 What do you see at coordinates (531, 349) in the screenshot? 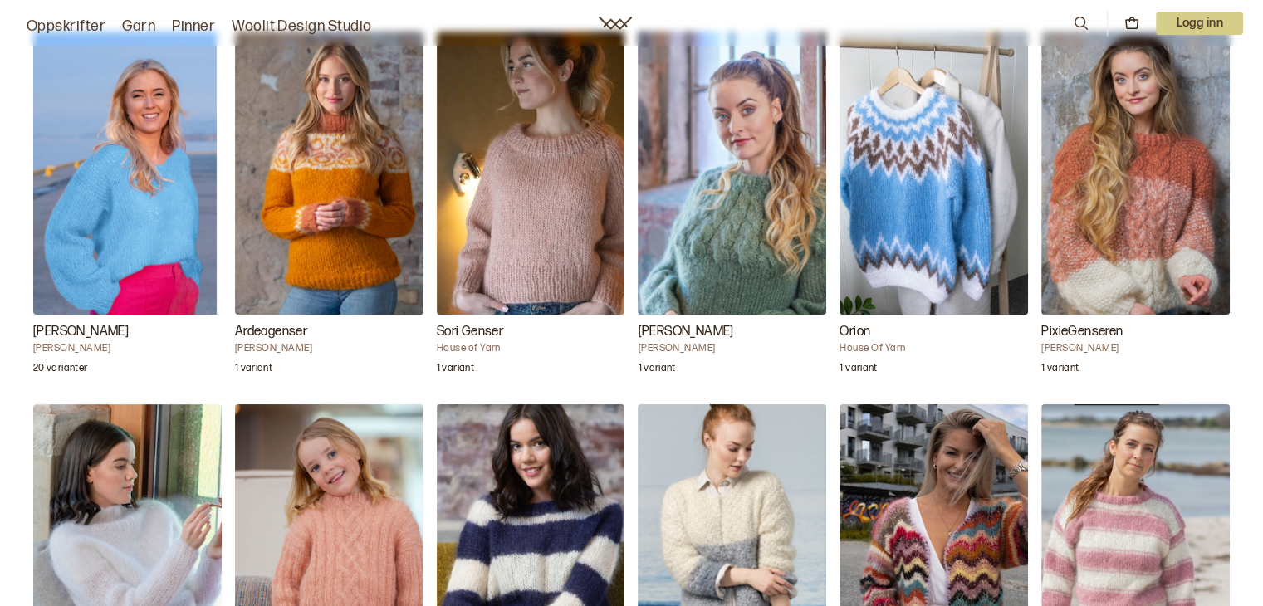
I see `h4: House of Yarn` at bounding box center [531, 349].